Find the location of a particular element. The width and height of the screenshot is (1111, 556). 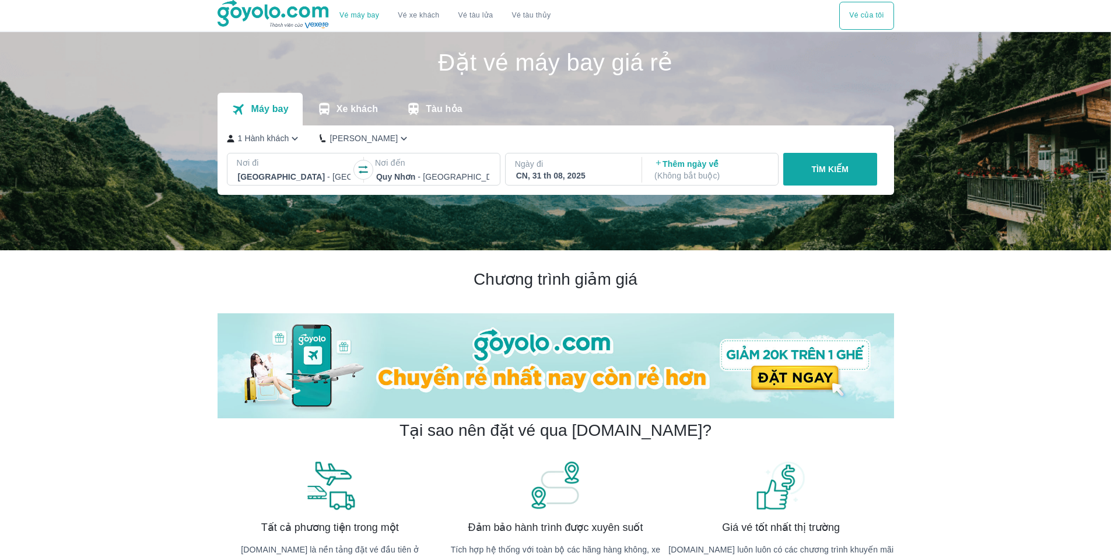

p: TÌM KIẾM is located at coordinates (830, 169).